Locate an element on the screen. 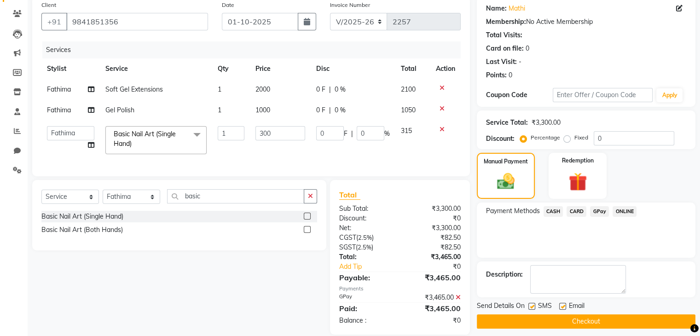  span: 1000 is located at coordinates (263, 110).